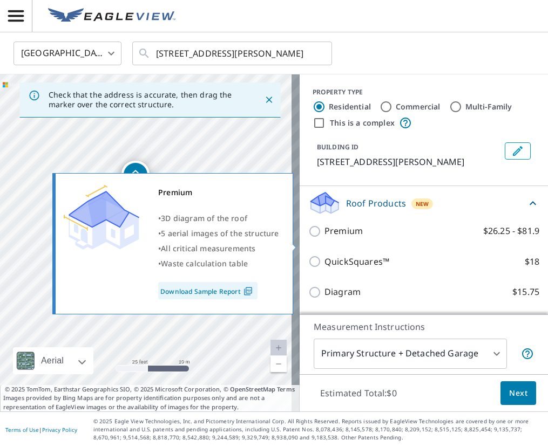  Describe the element at coordinates (418, 107) in the screenshot. I see `label: Commercial` at that location.